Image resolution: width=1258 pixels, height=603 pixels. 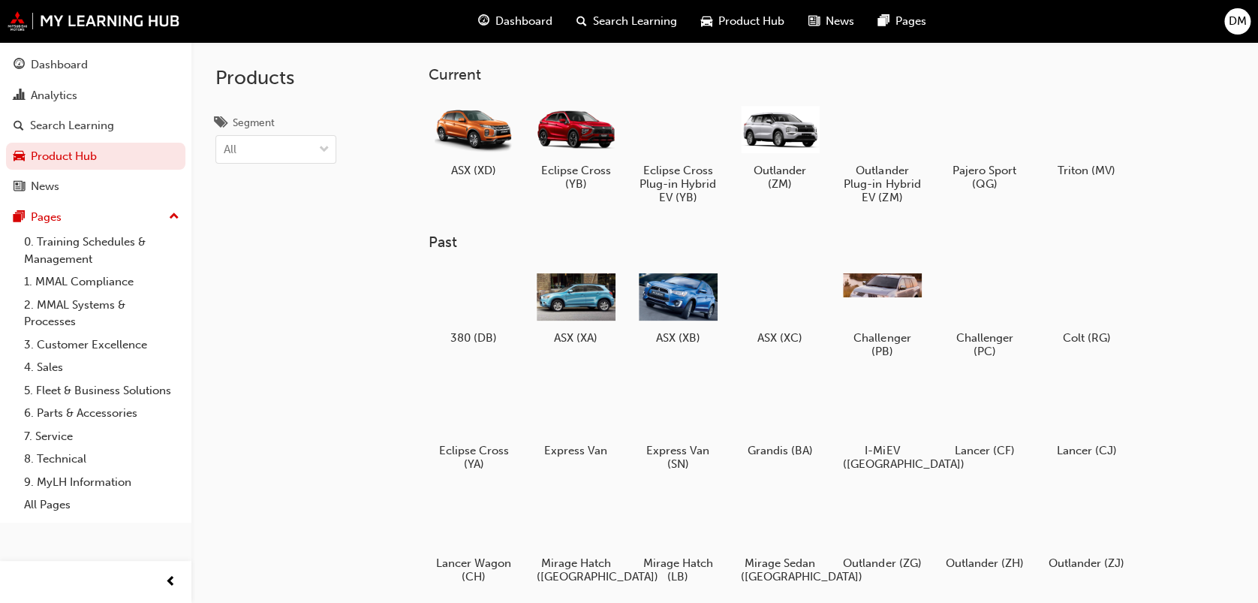 What do you see at coordinates (678, 570) in the screenshot?
I see `h5: Mirage Hatch (LB)` at bounding box center [678, 570].